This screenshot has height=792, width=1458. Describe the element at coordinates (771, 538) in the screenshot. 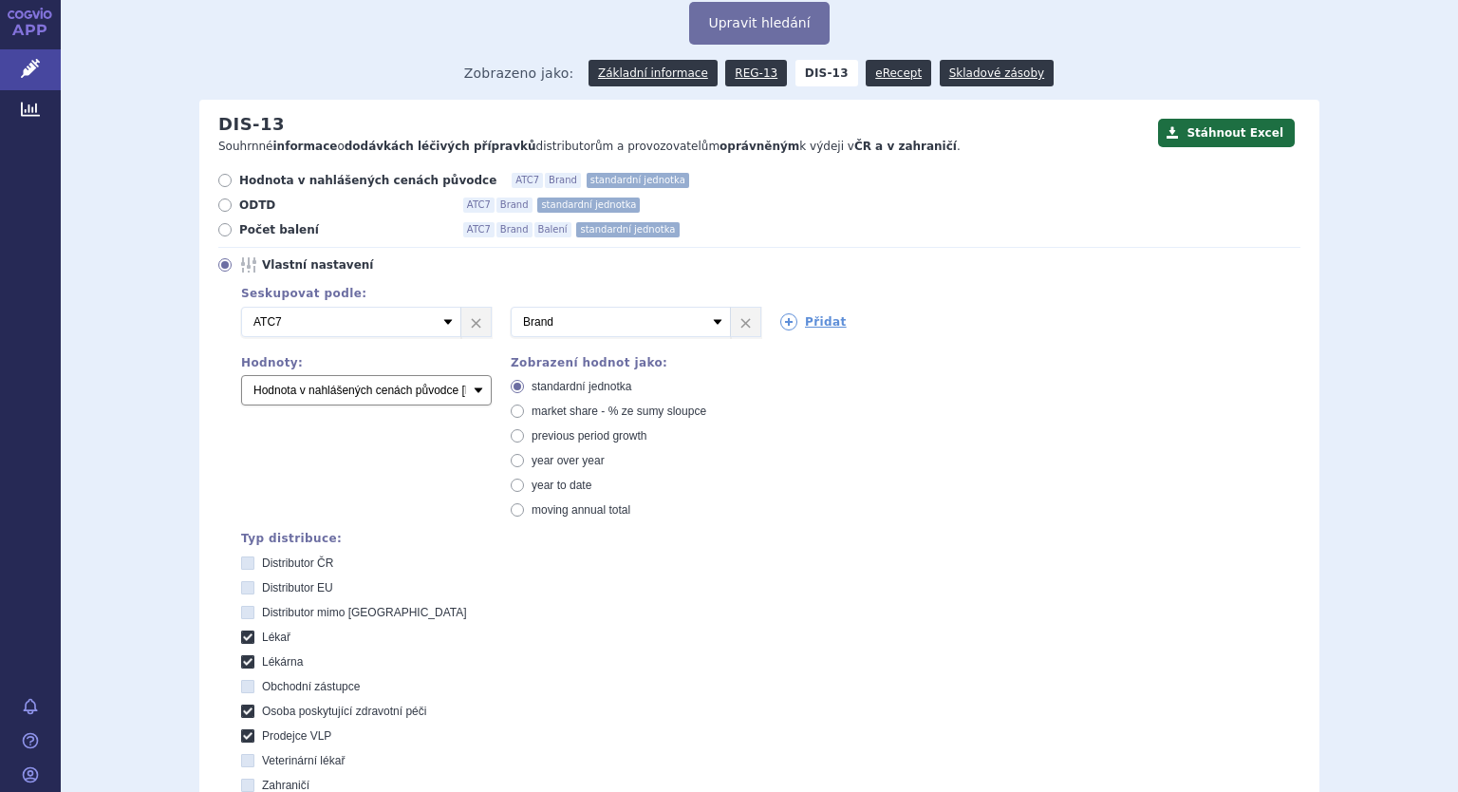

I see `div: Typ distribuce:` at that location.